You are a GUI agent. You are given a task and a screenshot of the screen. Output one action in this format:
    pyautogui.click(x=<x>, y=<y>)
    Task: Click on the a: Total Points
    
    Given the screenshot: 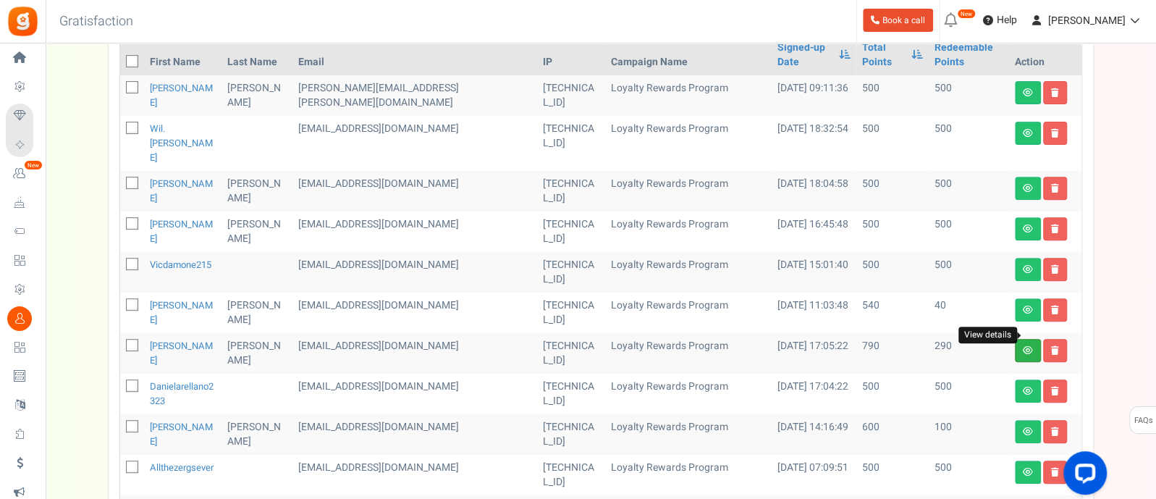 What is the action you would take?
    pyautogui.click(x=882, y=55)
    